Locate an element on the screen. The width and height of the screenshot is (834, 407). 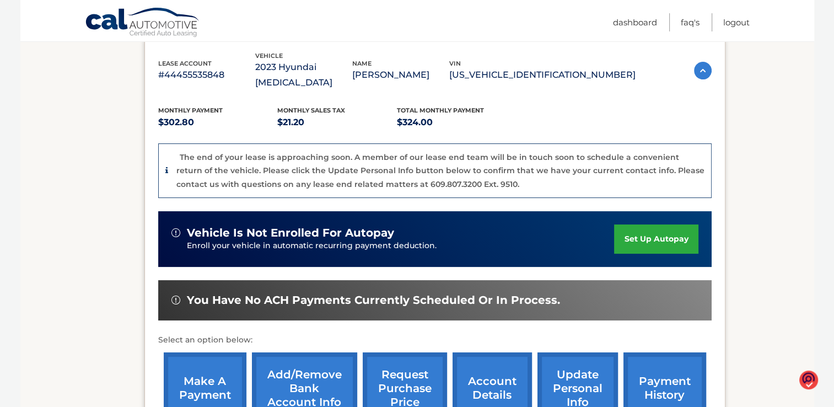
a: set up autopay is located at coordinates (656, 239).